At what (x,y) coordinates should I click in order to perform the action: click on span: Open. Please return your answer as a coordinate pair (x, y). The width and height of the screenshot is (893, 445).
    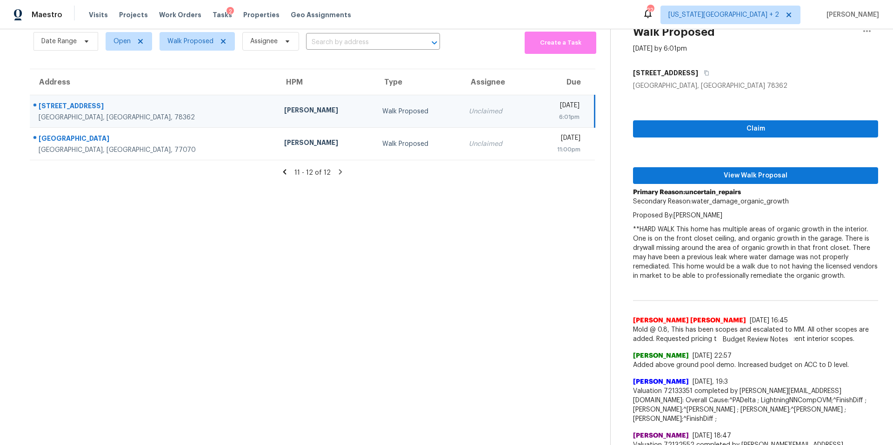
    Looking at the image, I should click on (122, 41).